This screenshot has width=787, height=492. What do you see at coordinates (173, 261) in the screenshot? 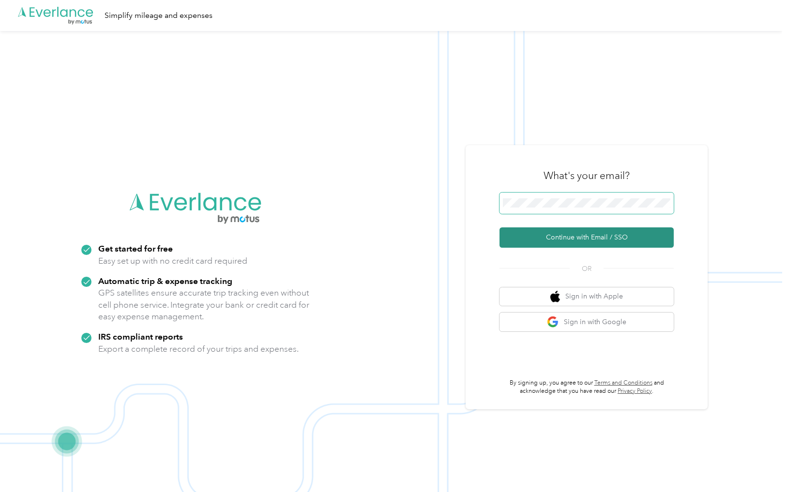
I see `p: Easy set up with no credit card required` at bounding box center [173, 261].